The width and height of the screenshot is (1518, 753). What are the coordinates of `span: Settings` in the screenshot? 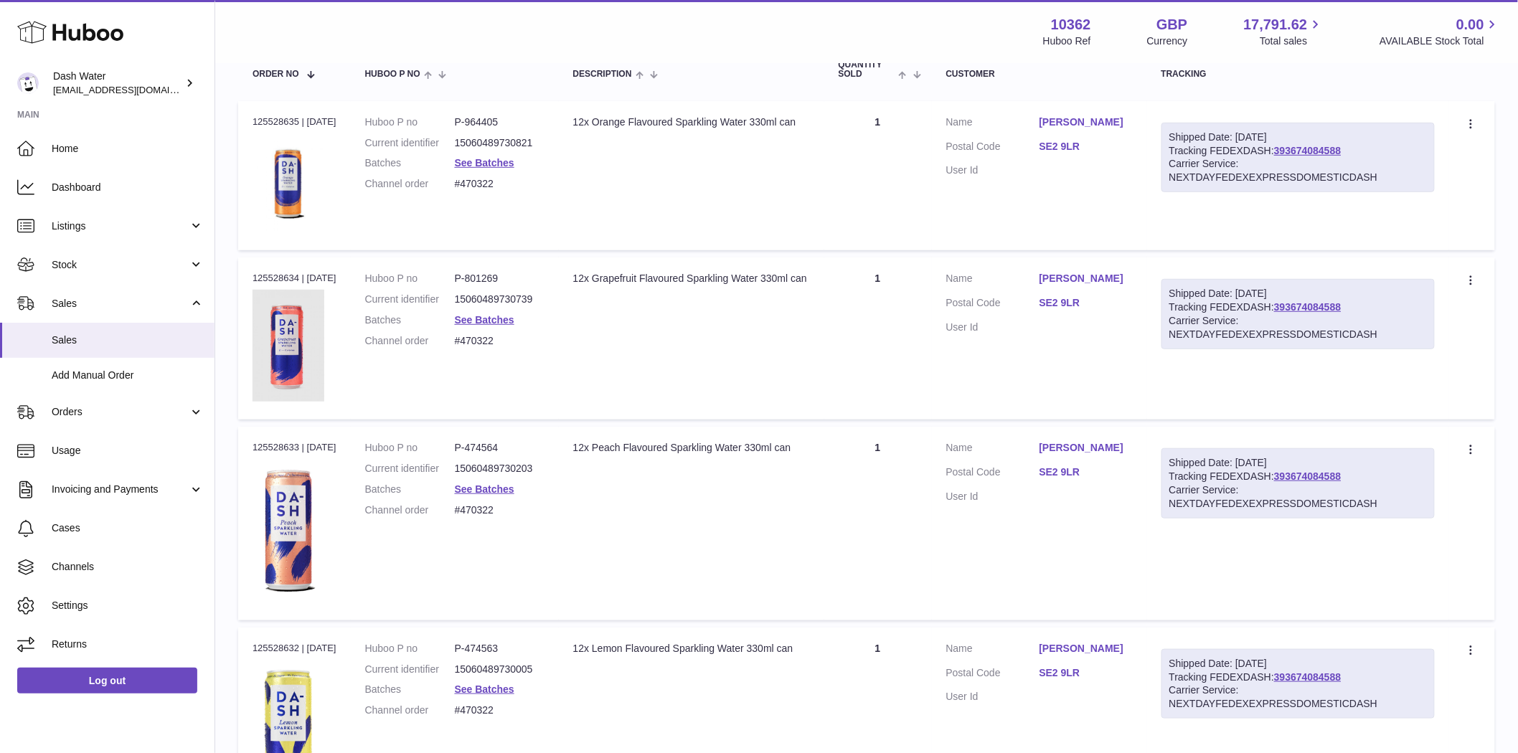 It's located at (128, 605).